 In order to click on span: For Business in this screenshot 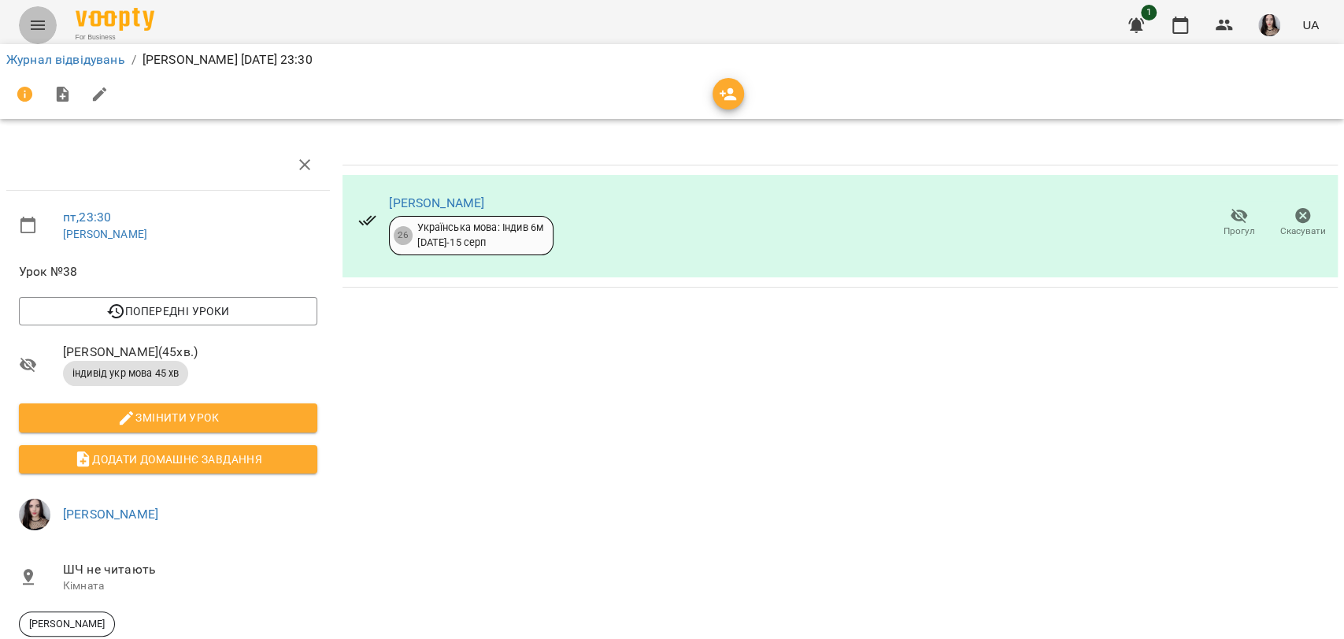, I will do `click(115, 37)`.